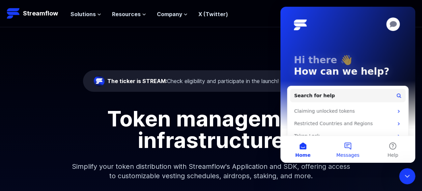 Image resolution: width=422 pixels, height=191 pixels. I want to click on span: Messages, so click(67, 149).